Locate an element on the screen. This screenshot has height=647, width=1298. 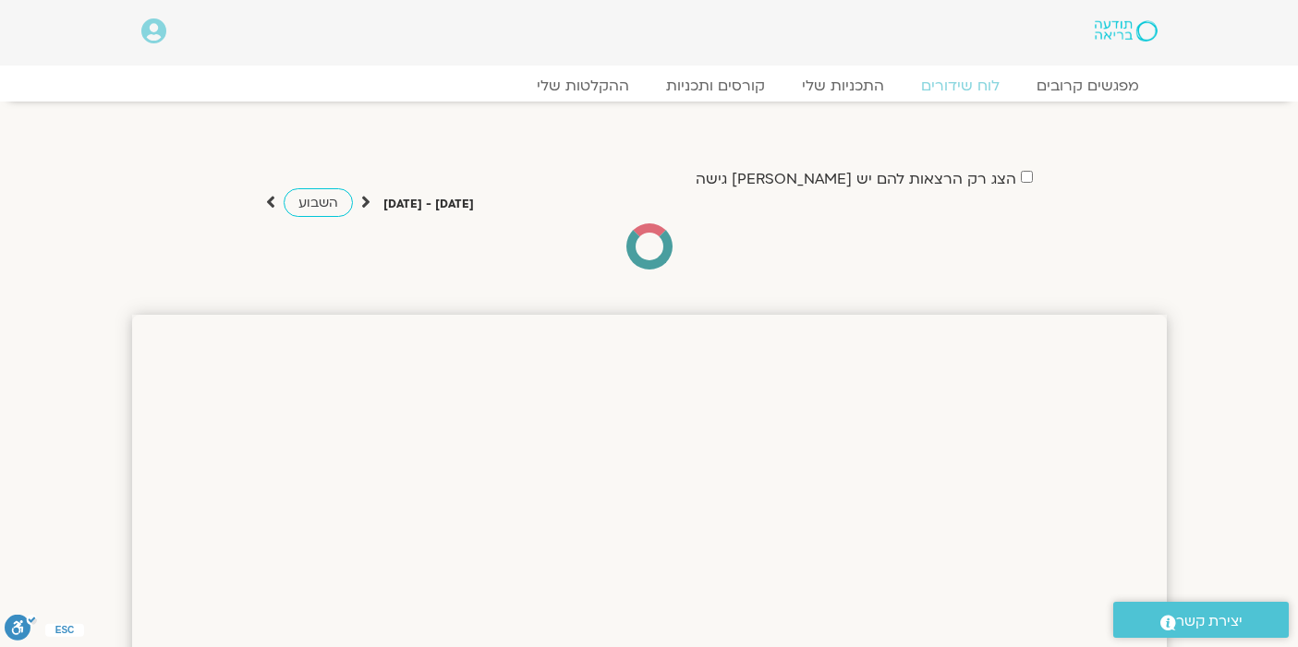
a: קורסים ותכניות is located at coordinates (715, 86).